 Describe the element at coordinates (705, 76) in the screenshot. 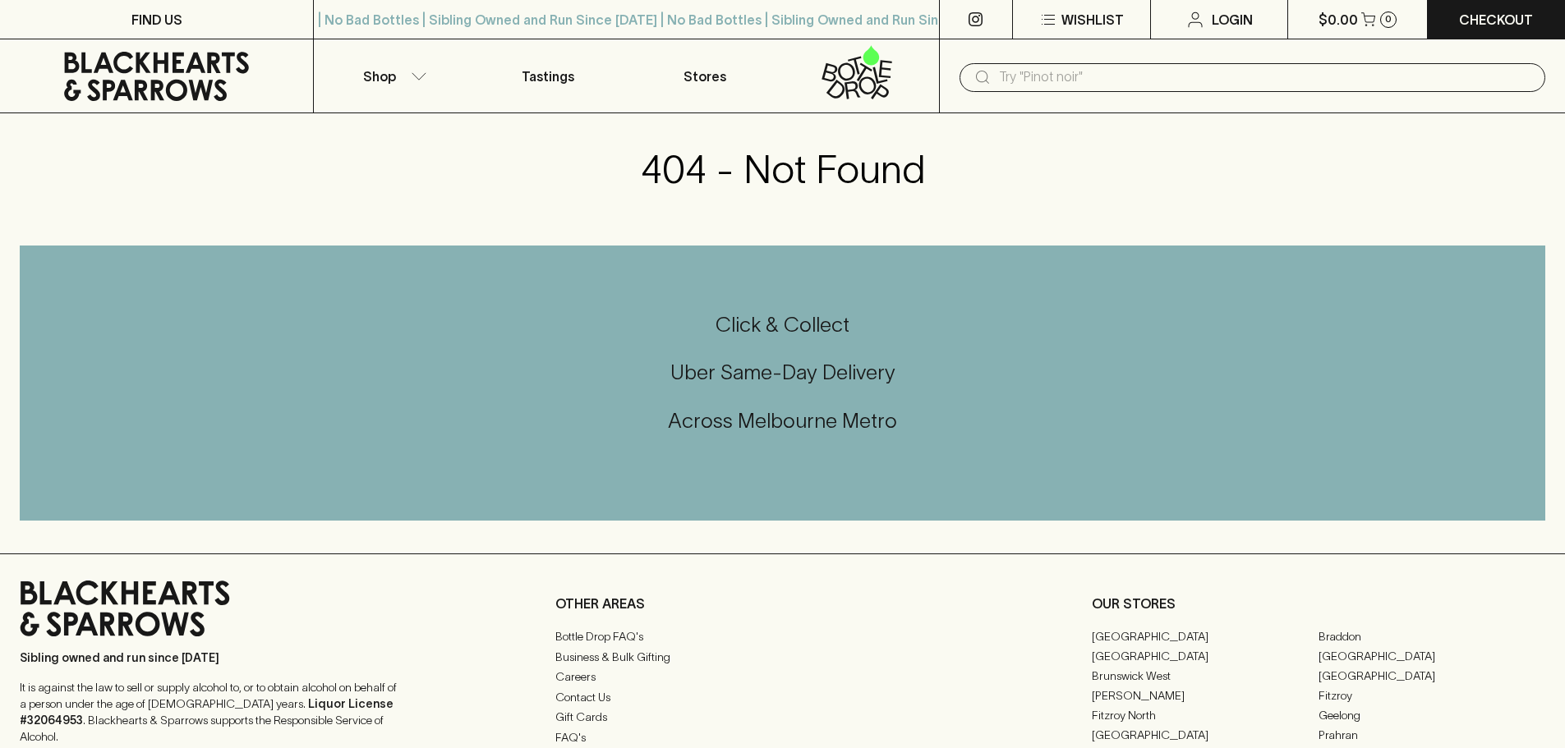

I see `a: Stores` at that location.